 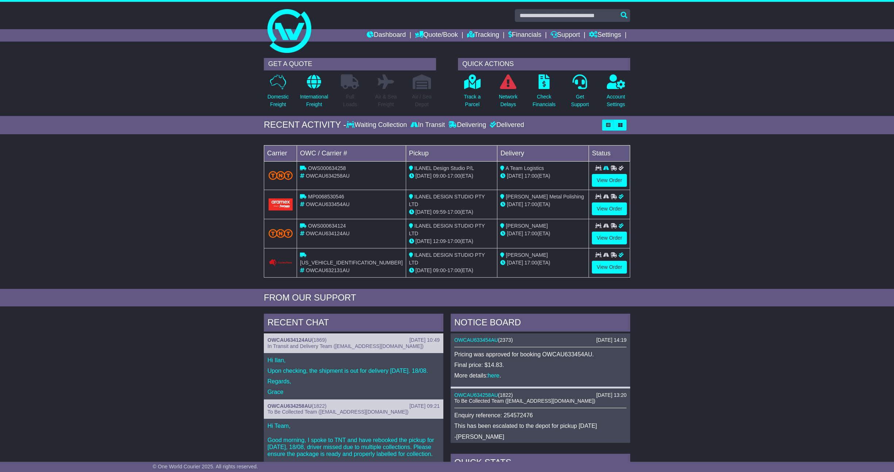 I want to click on p: Pricing was approved for booking OWCAU633454AU., so click(x=540, y=354).